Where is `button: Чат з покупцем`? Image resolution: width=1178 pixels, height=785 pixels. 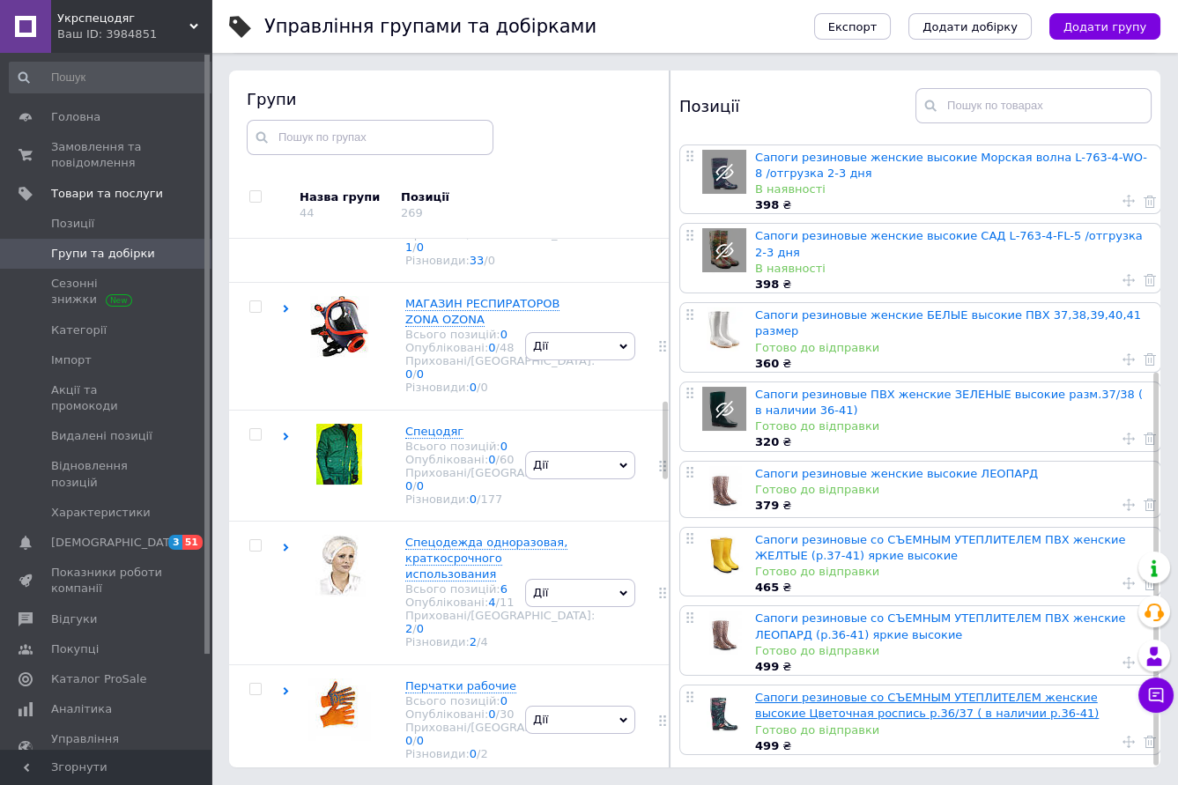 button: Чат з покупцем is located at coordinates (1156, 695).